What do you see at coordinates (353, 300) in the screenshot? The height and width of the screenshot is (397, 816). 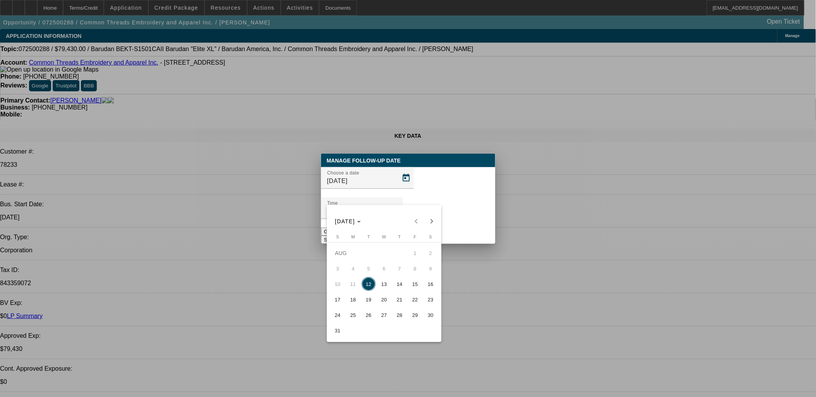 I see `button: August 18, 2025` at bounding box center [353, 300].